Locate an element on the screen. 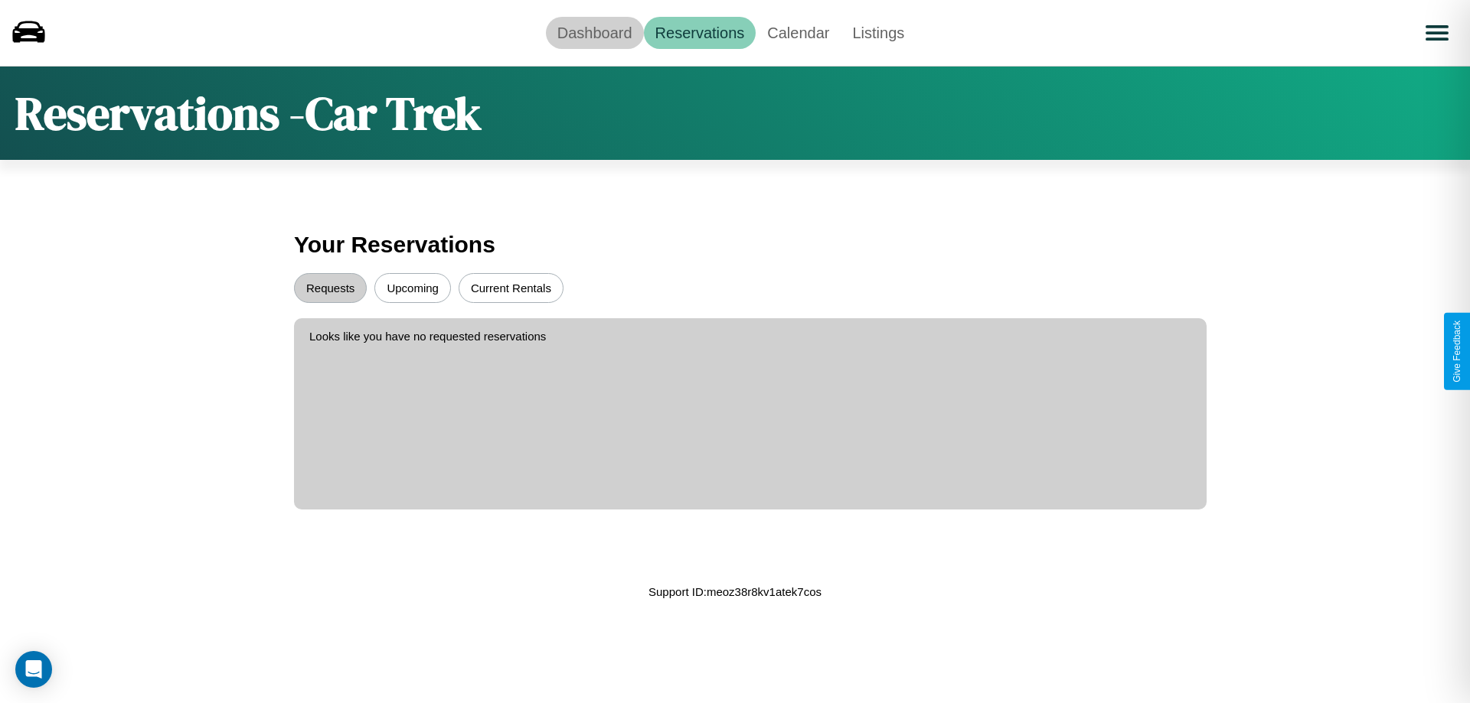 The height and width of the screenshot is (703, 1470). a: Reservations is located at coordinates (700, 33).